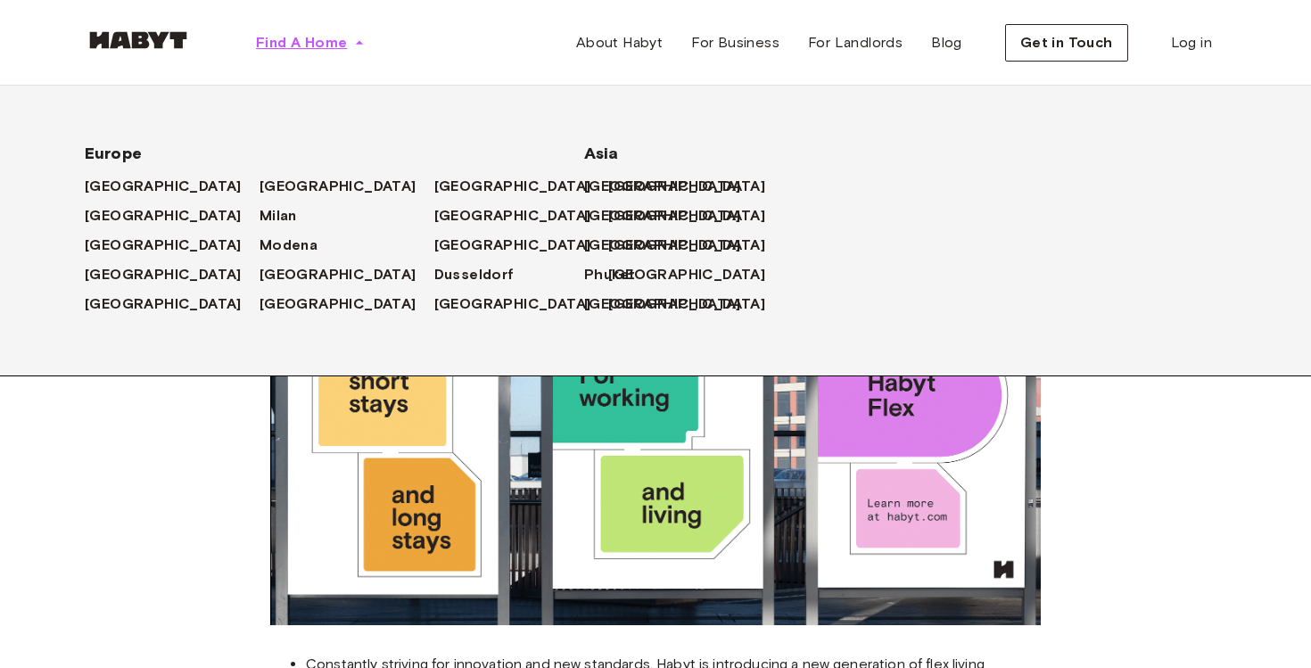 The width and height of the screenshot is (1311, 668). I want to click on img: Habyt, so click(138, 40).